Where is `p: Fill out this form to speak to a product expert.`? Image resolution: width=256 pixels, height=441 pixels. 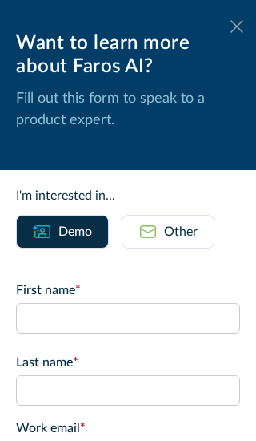
p: Fill out this form to speak to a product expert. is located at coordinates (128, 110).